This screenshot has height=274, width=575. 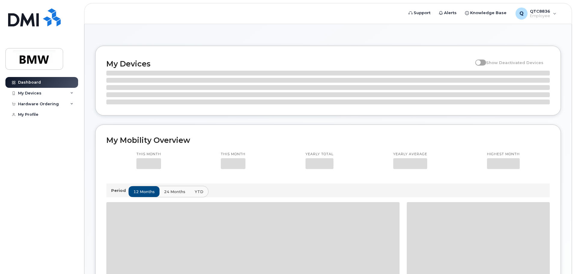 I want to click on p: Yearly total, so click(x=319, y=154).